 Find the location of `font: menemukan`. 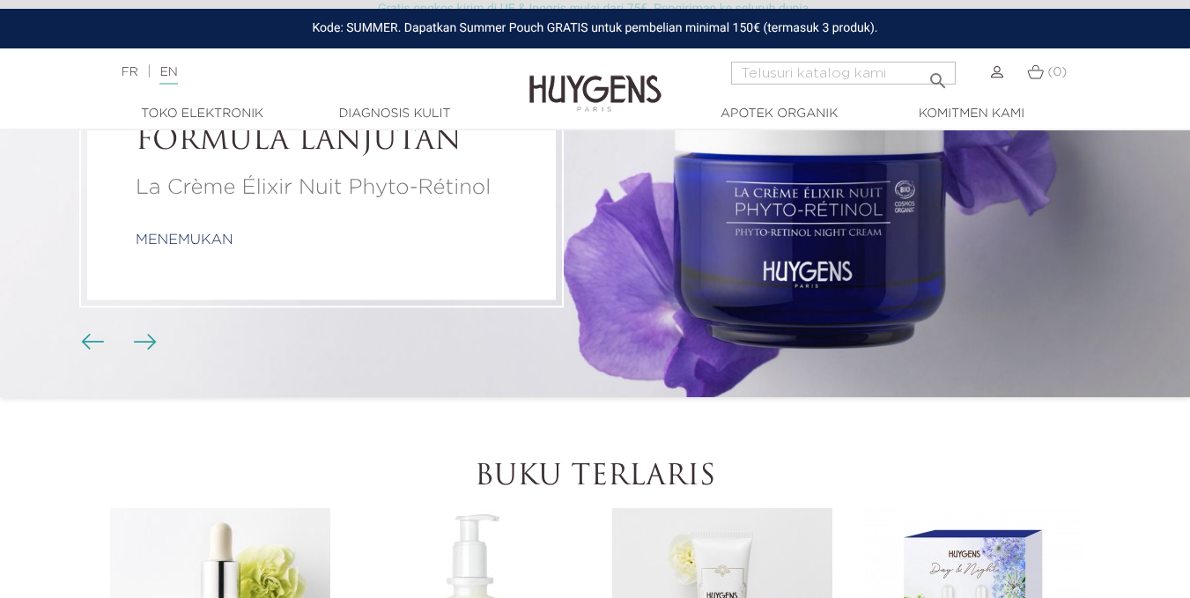

font: menemukan is located at coordinates (184, 241).